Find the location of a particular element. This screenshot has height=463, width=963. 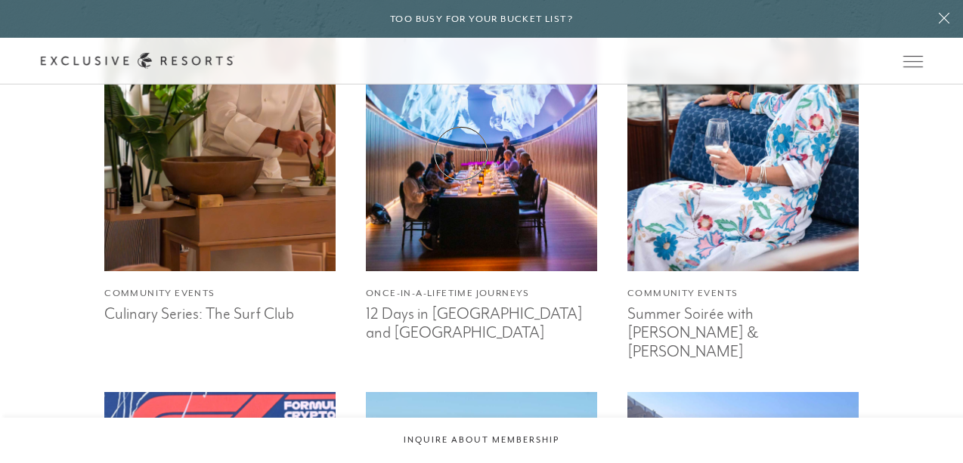

h4: Once-in-a-Lifetime Journeys is located at coordinates (482, 293).